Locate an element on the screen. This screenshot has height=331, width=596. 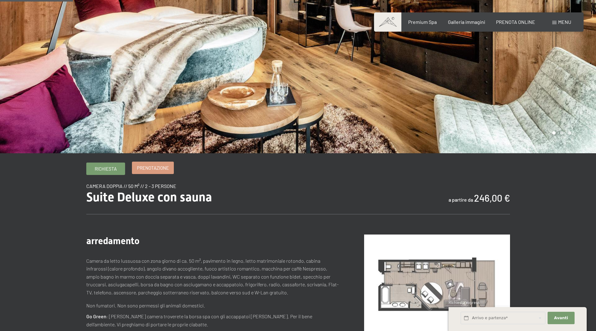
span: Suite Deluxe con sauna is located at coordinates (149, 197).